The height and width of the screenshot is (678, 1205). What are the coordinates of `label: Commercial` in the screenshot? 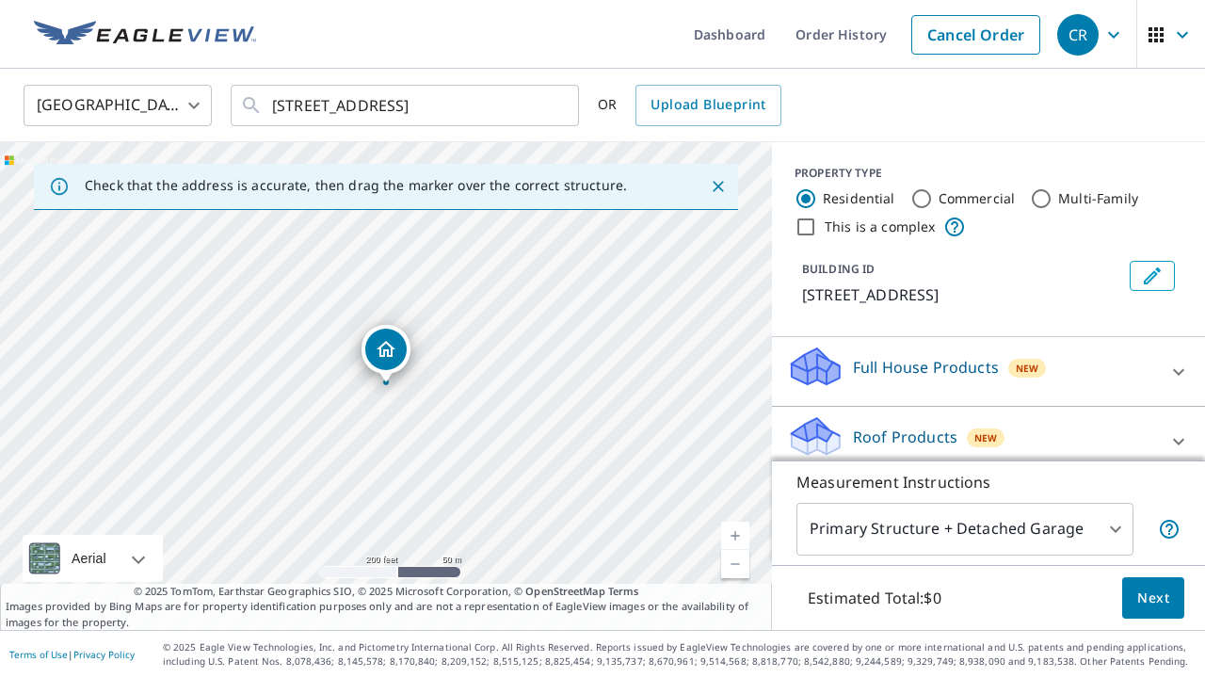 It's located at (977, 199).